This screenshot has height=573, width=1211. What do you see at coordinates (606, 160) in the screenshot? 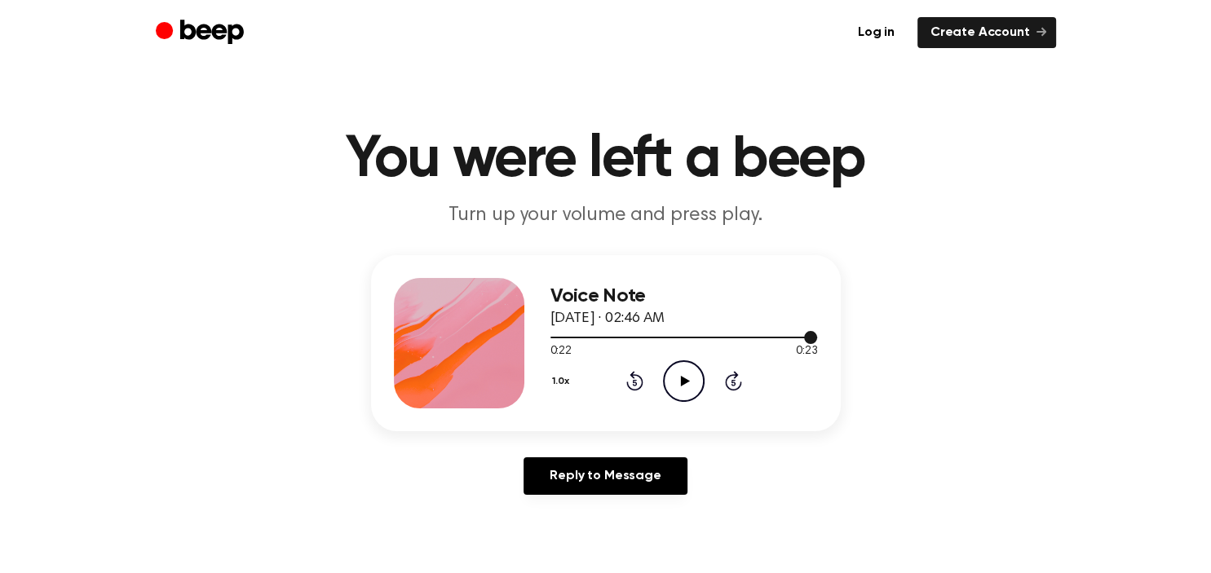
I see `h1: You were left a beep` at bounding box center [606, 160].